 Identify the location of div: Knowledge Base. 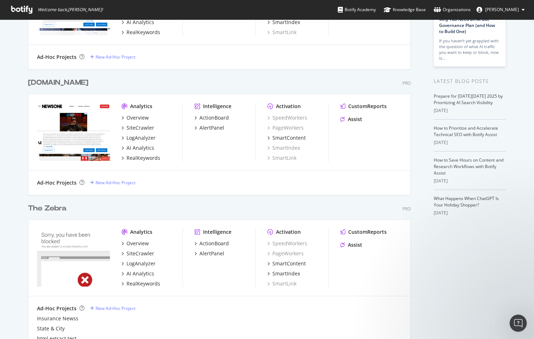
(405, 10).